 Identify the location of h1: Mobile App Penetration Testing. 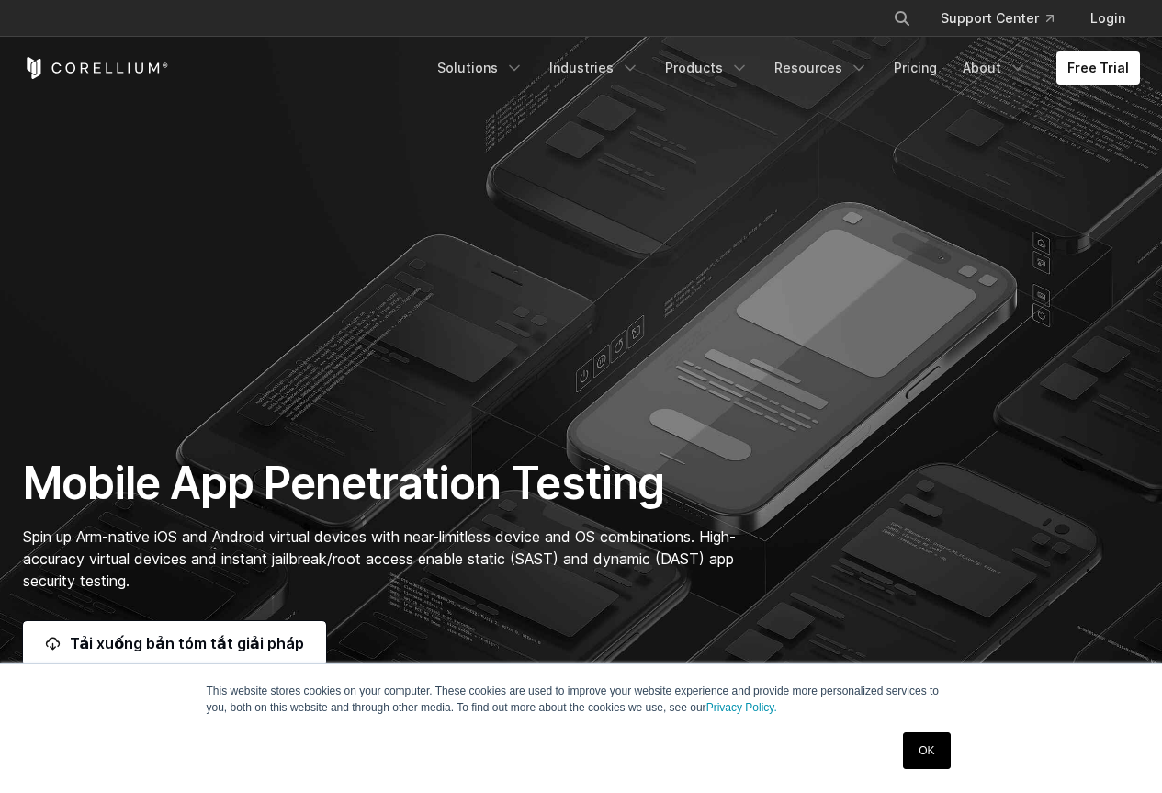
(389, 483).